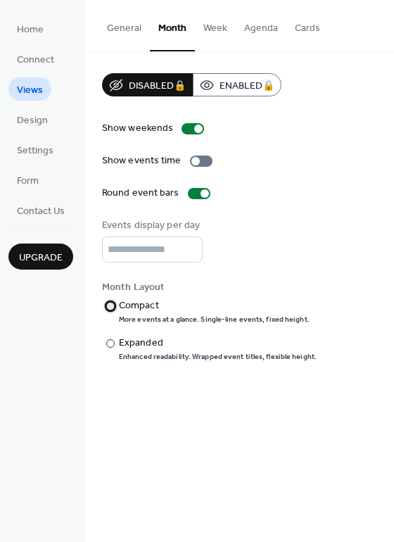 This screenshot has height=542, width=394. Describe the element at coordinates (238, 287) in the screenshot. I see `div: Month Layout` at that location.